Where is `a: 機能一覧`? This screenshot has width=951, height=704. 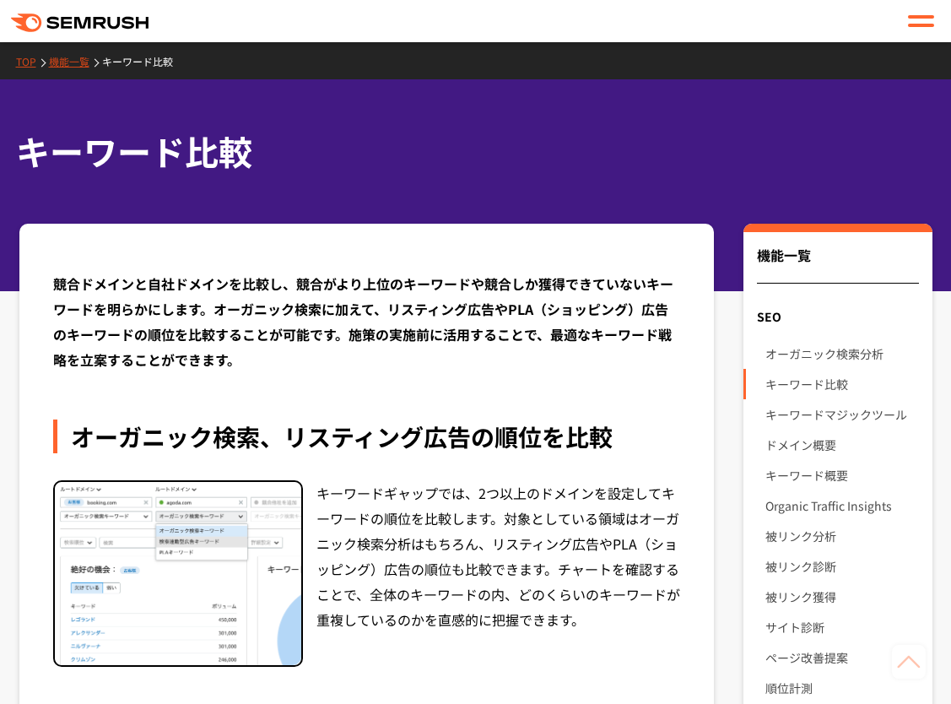
a: 機能一覧 is located at coordinates (75, 61).